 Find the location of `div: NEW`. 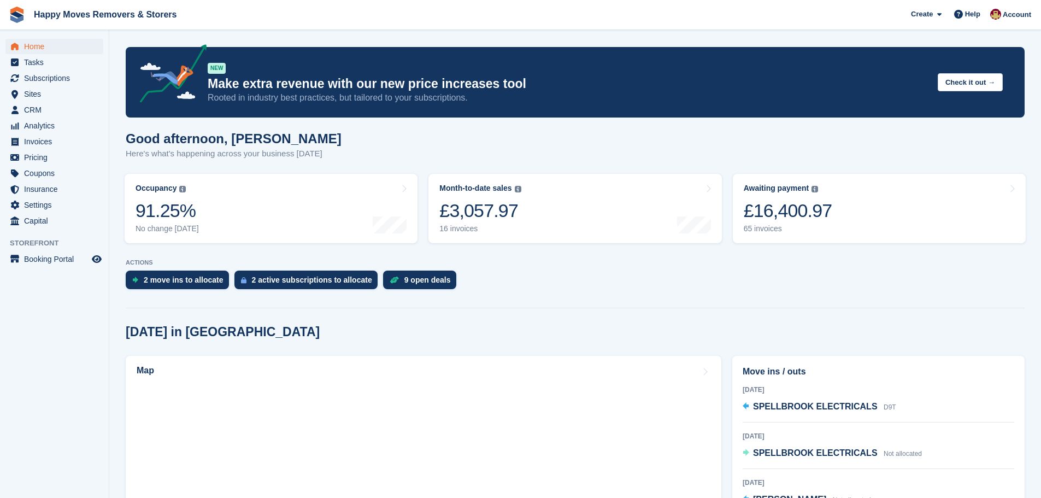

div: NEW is located at coordinates (216, 68).